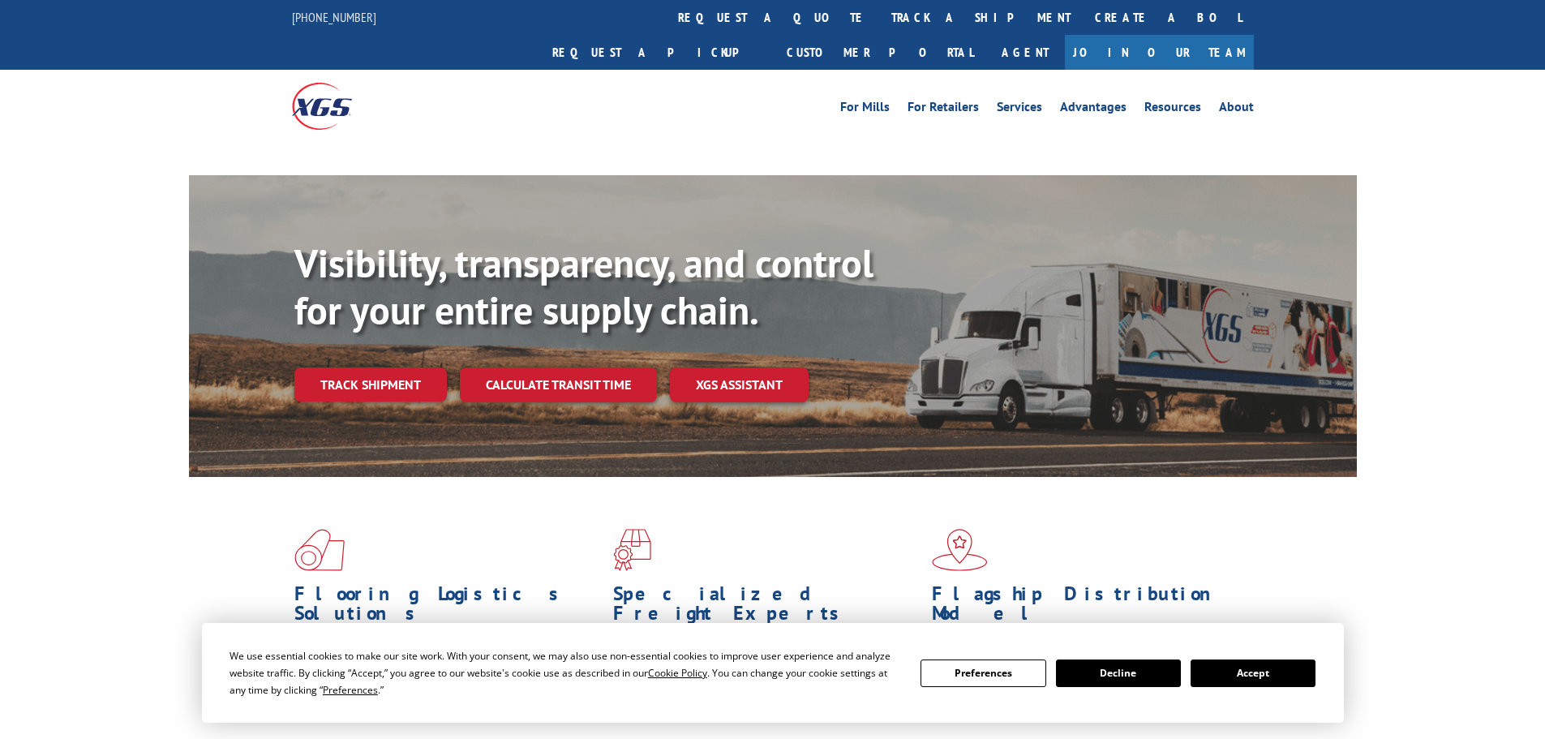 The height and width of the screenshot is (739, 1545). Describe the element at coordinates (1253, 673) in the screenshot. I see `button: Accept` at that location.